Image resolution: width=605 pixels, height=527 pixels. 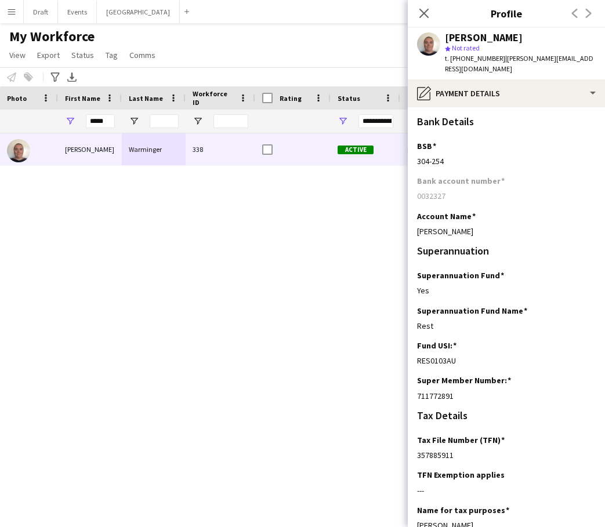 What do you see at coordinates (460, 181) in the screenshot?
I see `h3: Bank account number` at bounding box center [460, 181].